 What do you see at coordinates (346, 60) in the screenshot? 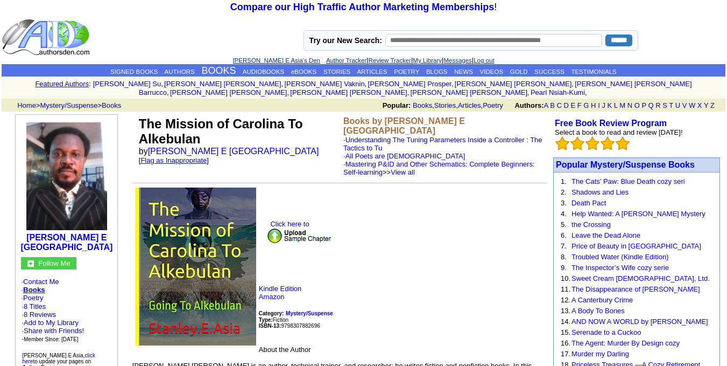
I see `a: Author Tracker` at bounding box center [346, 60].